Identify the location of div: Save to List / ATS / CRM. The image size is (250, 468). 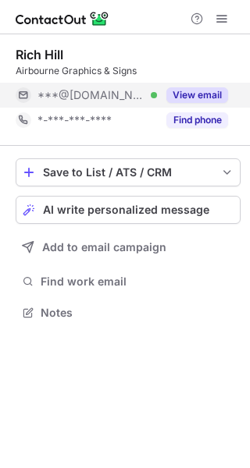
(128, 172).